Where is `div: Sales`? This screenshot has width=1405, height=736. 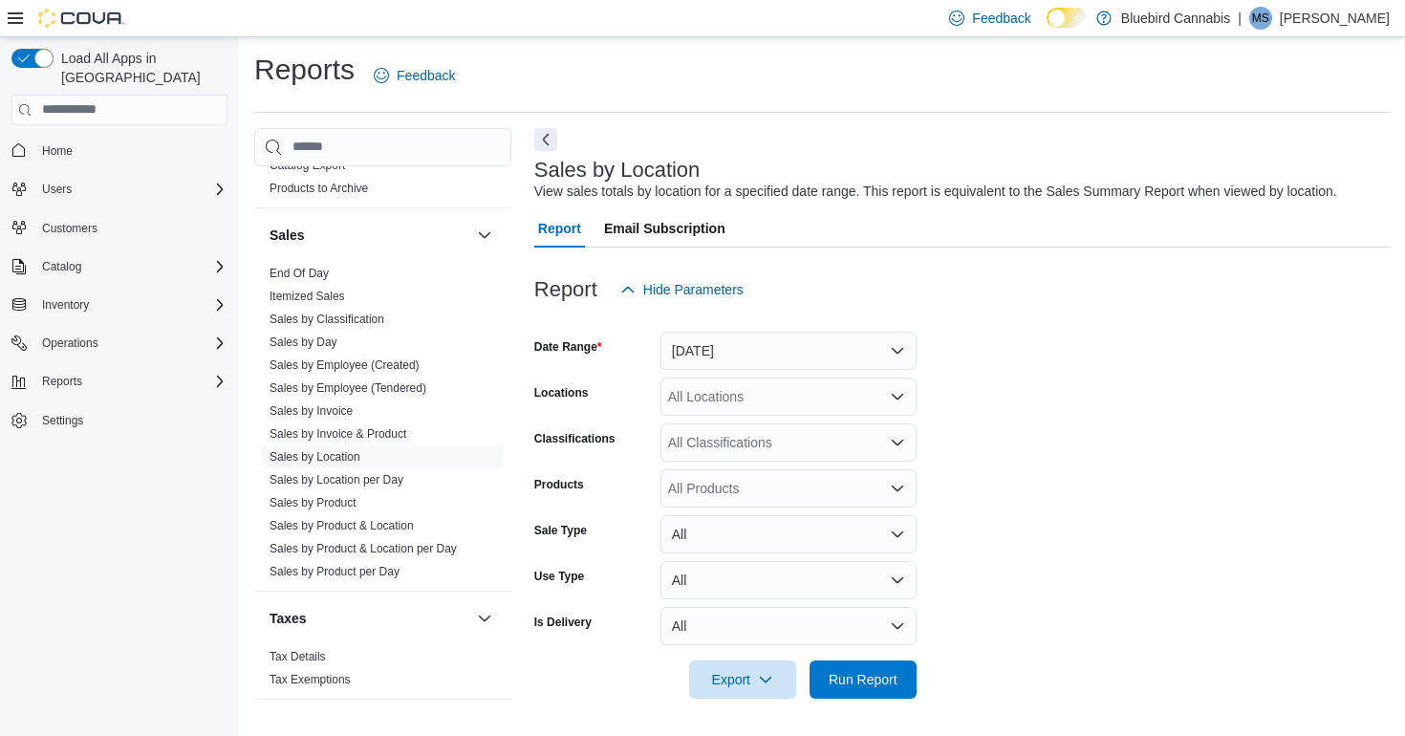
div: Sales is located at coordinates (382, 426).